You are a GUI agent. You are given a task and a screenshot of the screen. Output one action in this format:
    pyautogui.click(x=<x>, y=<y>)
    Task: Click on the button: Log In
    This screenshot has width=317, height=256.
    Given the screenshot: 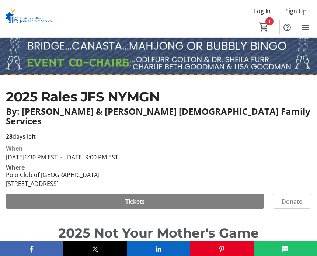 What is the action you would take?
    pyautogui.click(x=262, y=11)
    